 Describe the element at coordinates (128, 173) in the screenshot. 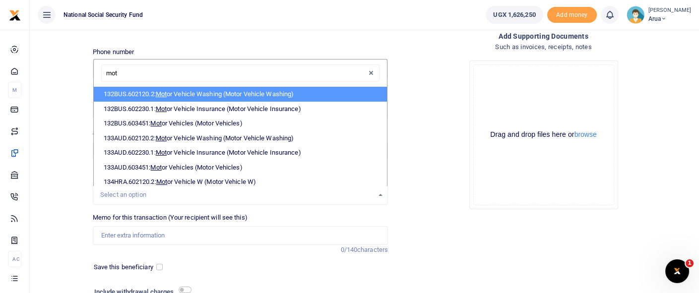

I see `label: Reason you are spending` at that location.